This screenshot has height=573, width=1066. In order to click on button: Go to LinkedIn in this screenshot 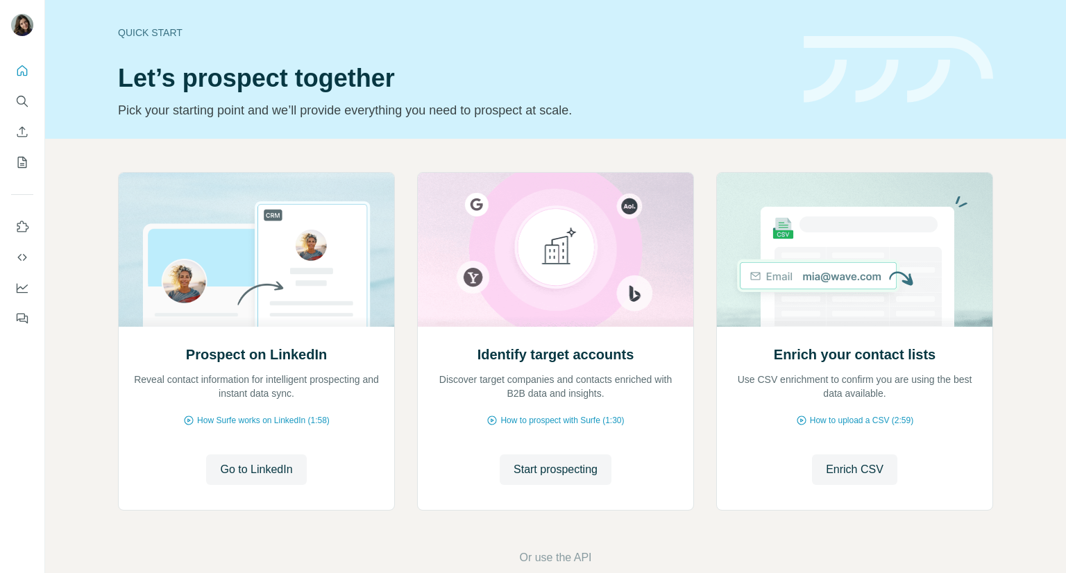, I will do `click(256, 470)`.